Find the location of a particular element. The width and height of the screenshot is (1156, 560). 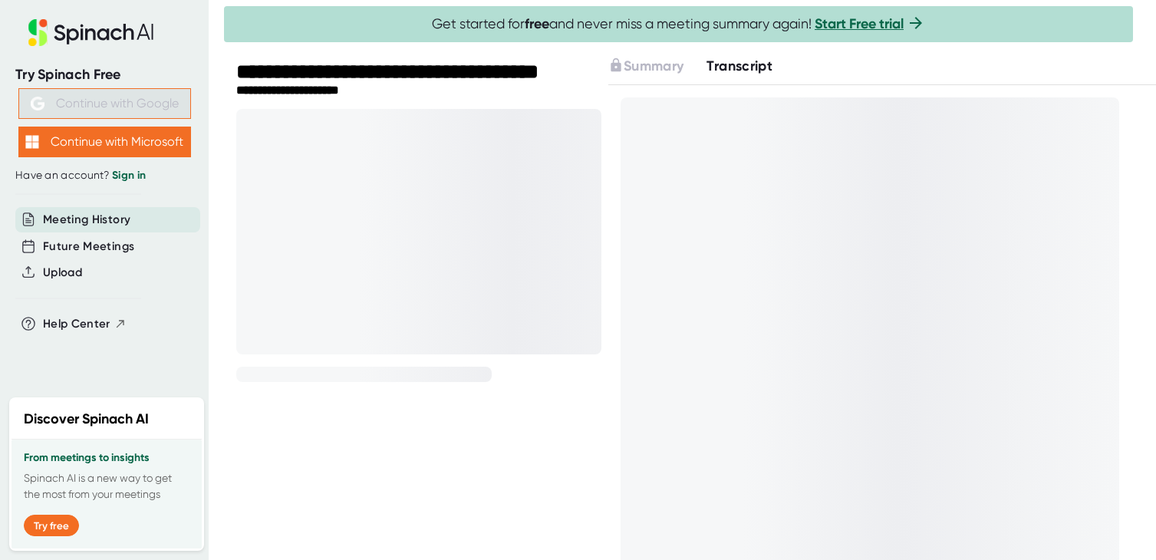

span: Summary is located at coordinates (653, 66).